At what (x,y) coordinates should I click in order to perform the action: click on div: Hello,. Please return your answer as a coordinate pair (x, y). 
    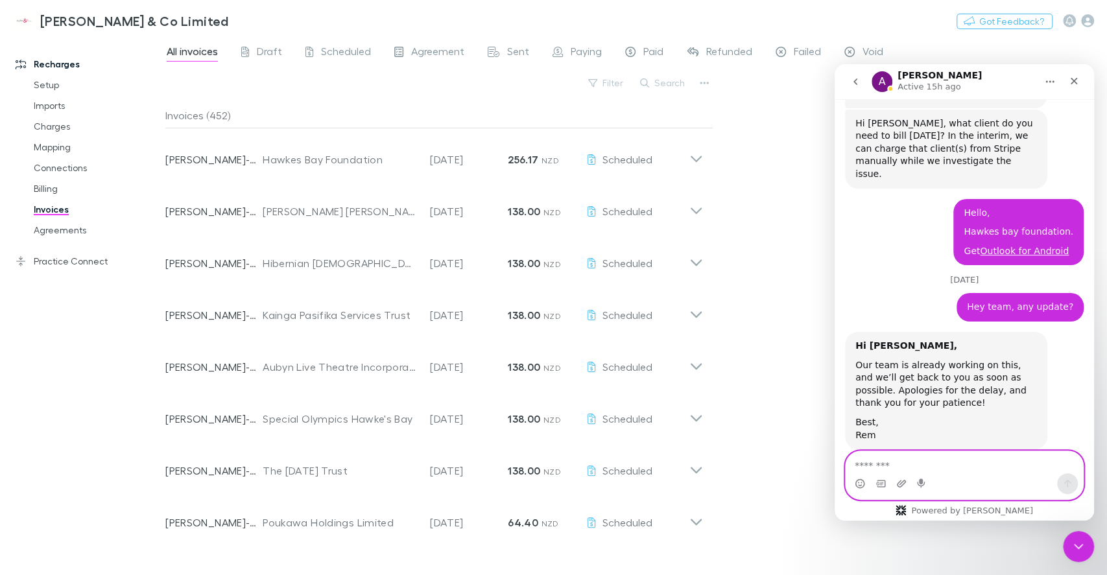
    Looking at the image, I should click on (184, 149).